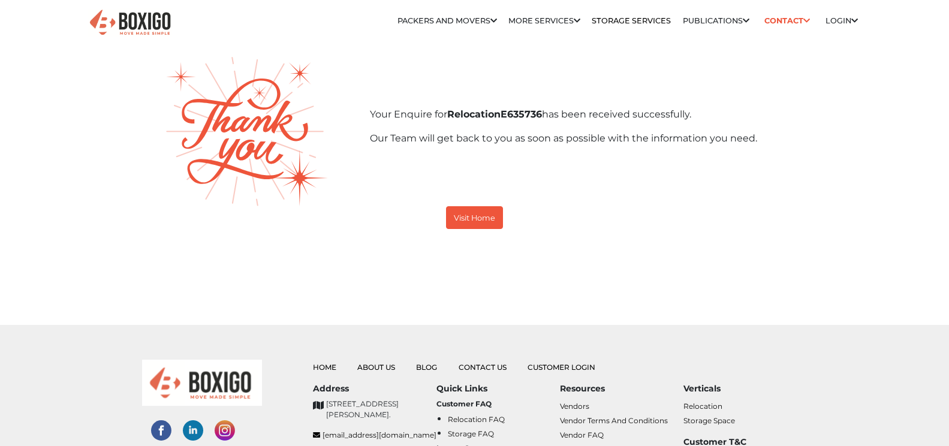 This screenshot has height=446, width=949. Describe the element at coordinates (225, 431) in the screenshot. I see `img: instagram-social-links` at that location.